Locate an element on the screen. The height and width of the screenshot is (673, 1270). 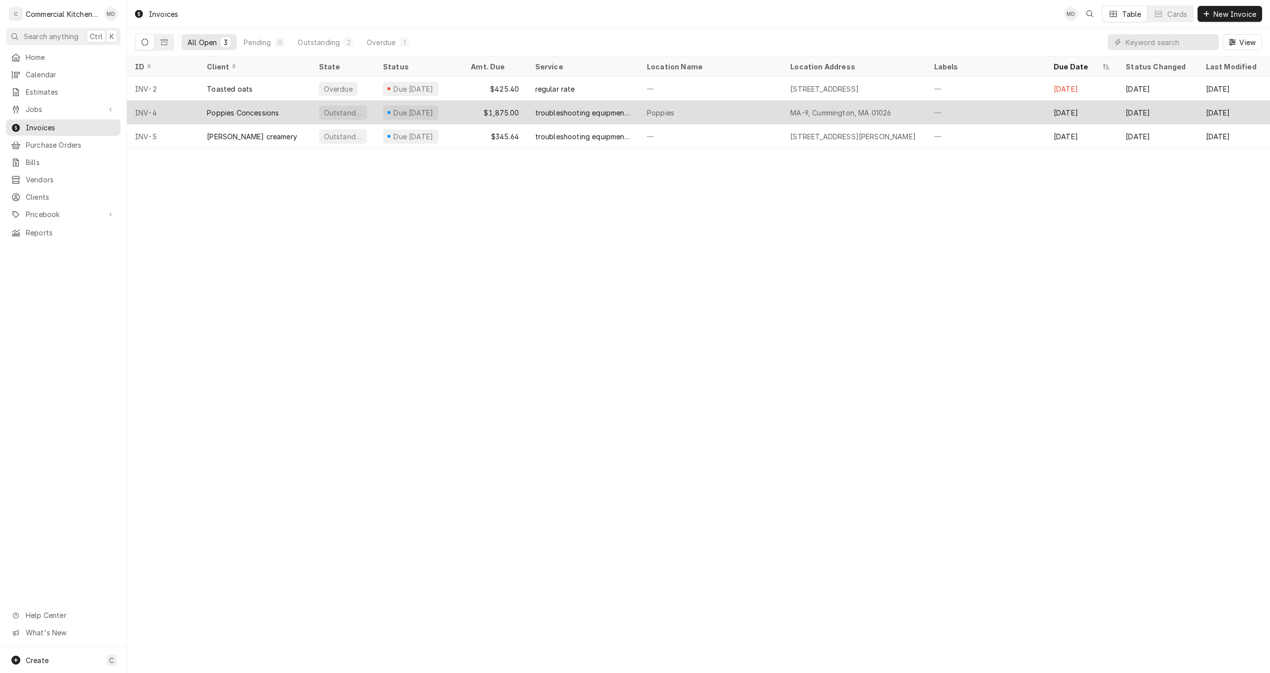
span: Home is located at coordinates (70, 57).